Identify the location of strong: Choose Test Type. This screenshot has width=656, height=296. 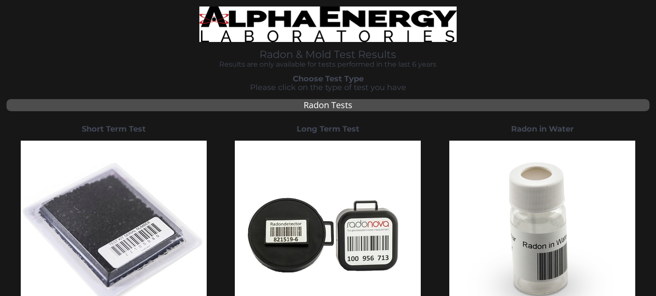
(328, 79).